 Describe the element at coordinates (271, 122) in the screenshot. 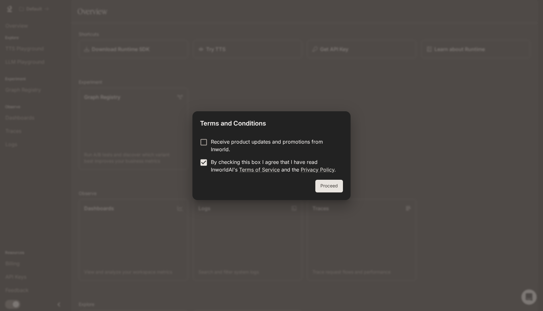

I see `h2: Terms and Conditions` at that location.